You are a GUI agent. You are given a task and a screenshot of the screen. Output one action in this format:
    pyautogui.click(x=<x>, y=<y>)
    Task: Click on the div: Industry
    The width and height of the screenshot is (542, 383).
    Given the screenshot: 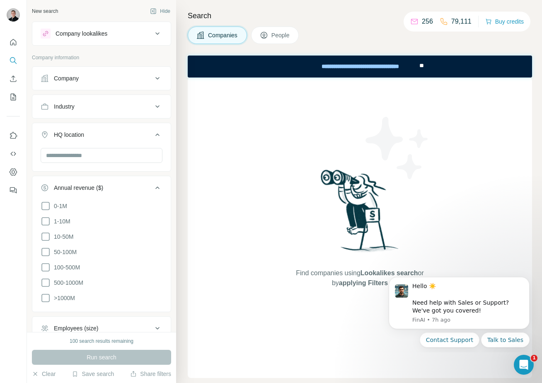 What is the action you would take?
    pyautogui.click(x=64, y=106)
    